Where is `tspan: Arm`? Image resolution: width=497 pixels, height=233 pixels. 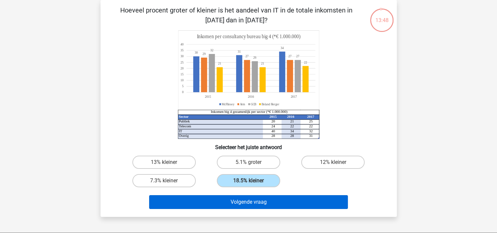 tspan: Arm is located at coordinates (242, 104).